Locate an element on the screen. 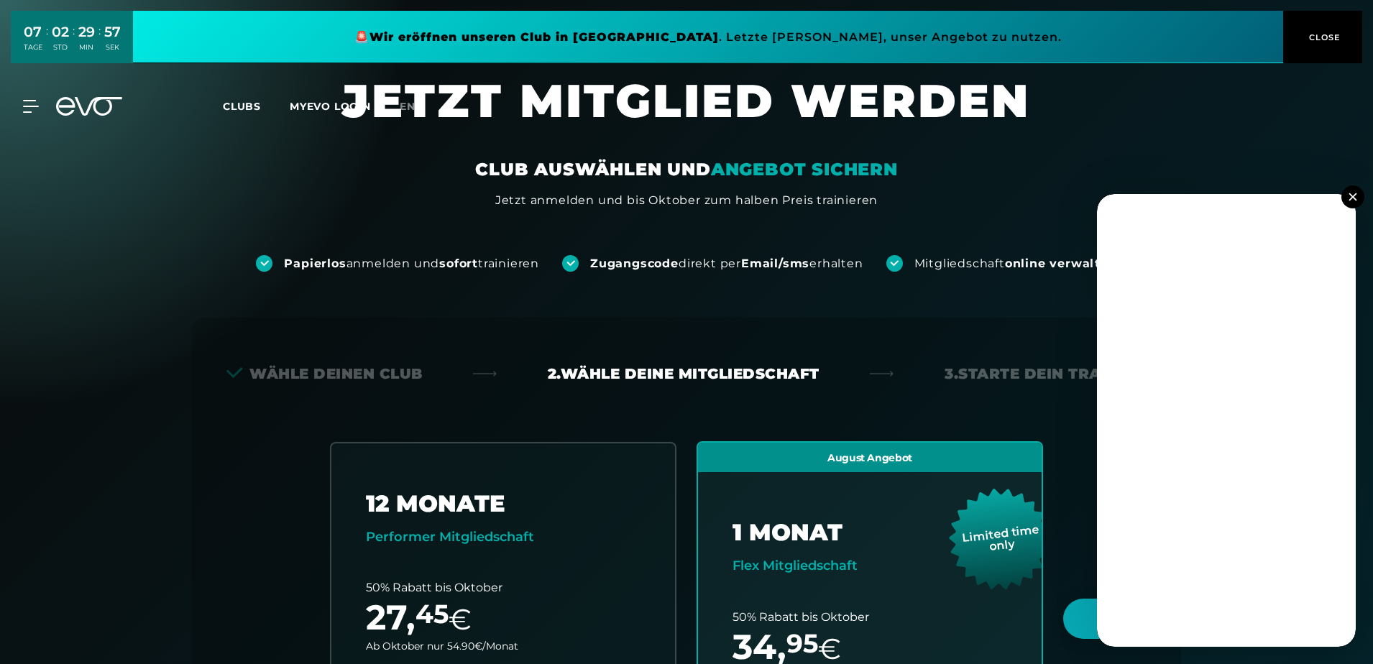 The image size is (1373, 664). div: 29 is located at coordinates (86, 32).